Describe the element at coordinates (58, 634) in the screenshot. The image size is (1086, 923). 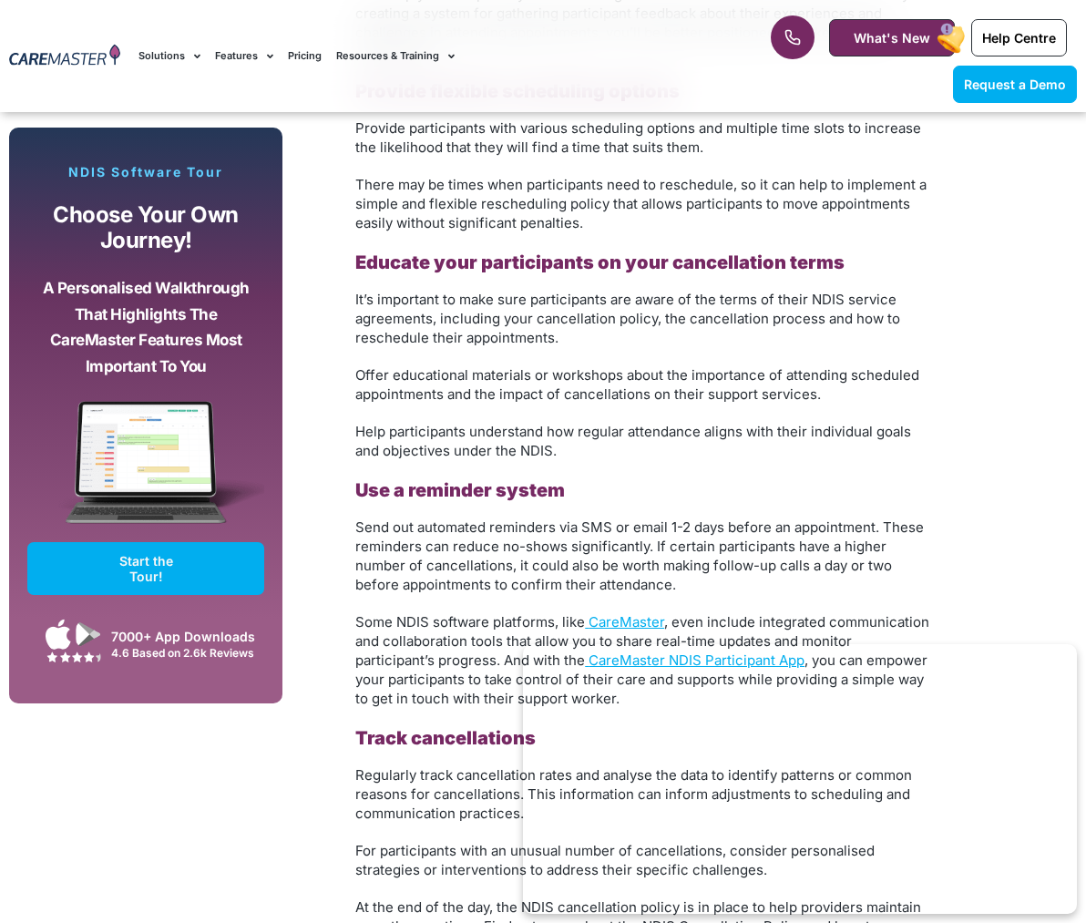
I see `img: Apple App Store Icon` at that location.